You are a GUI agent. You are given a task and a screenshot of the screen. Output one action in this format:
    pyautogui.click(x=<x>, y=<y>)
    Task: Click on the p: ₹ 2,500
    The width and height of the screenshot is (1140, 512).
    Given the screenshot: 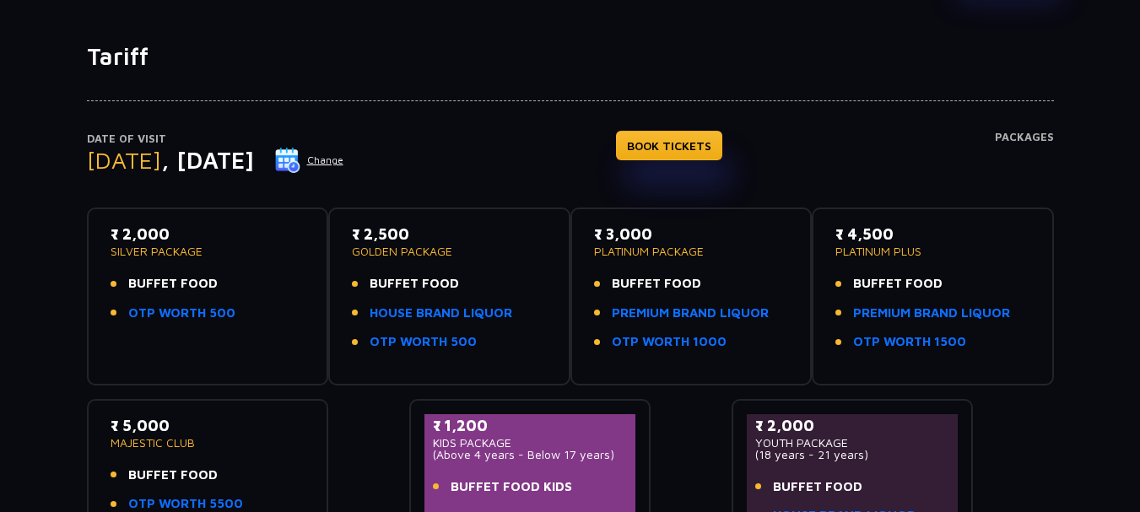 What is the action you would take?
    pyautogui.click(x=449, y=234)
    